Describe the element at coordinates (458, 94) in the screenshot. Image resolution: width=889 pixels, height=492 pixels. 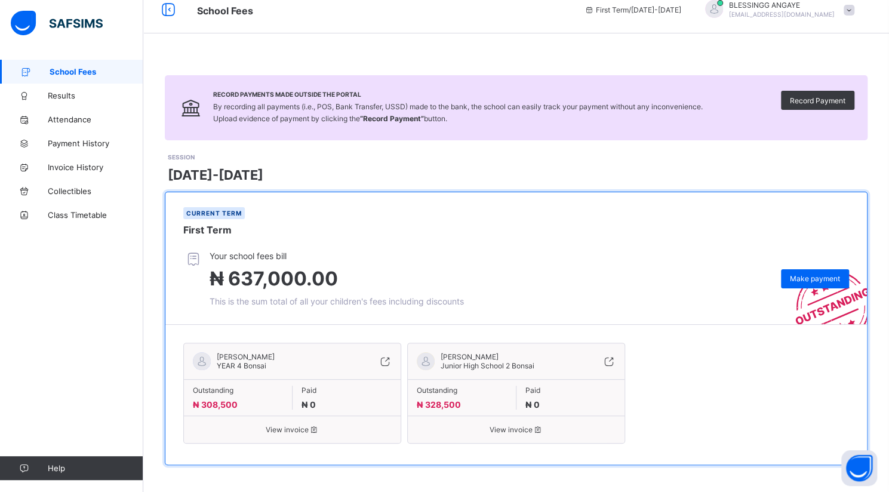
I see `span: Record Payments Made Outside the Portal` at that location.